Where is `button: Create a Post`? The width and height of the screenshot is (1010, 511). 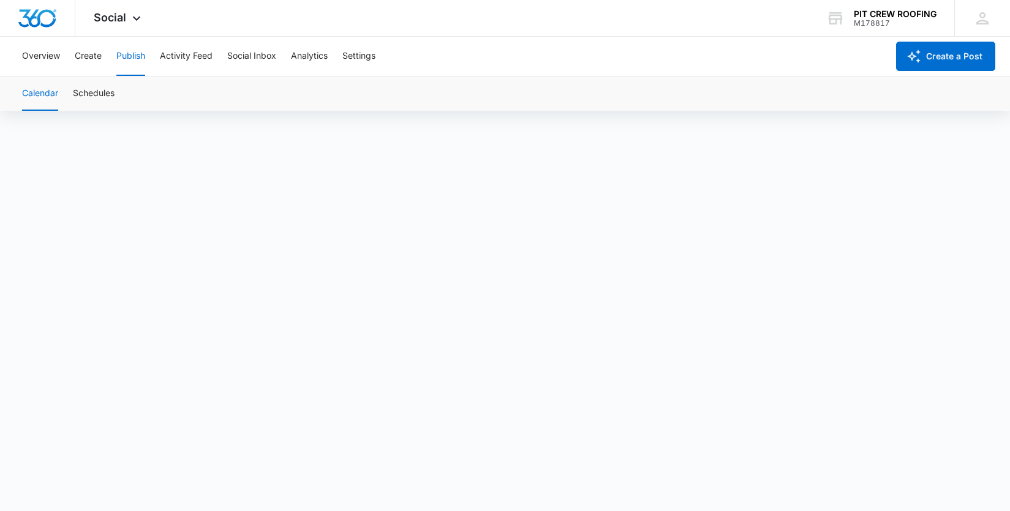
button: Create a Post is located at coordinates (945, 56).